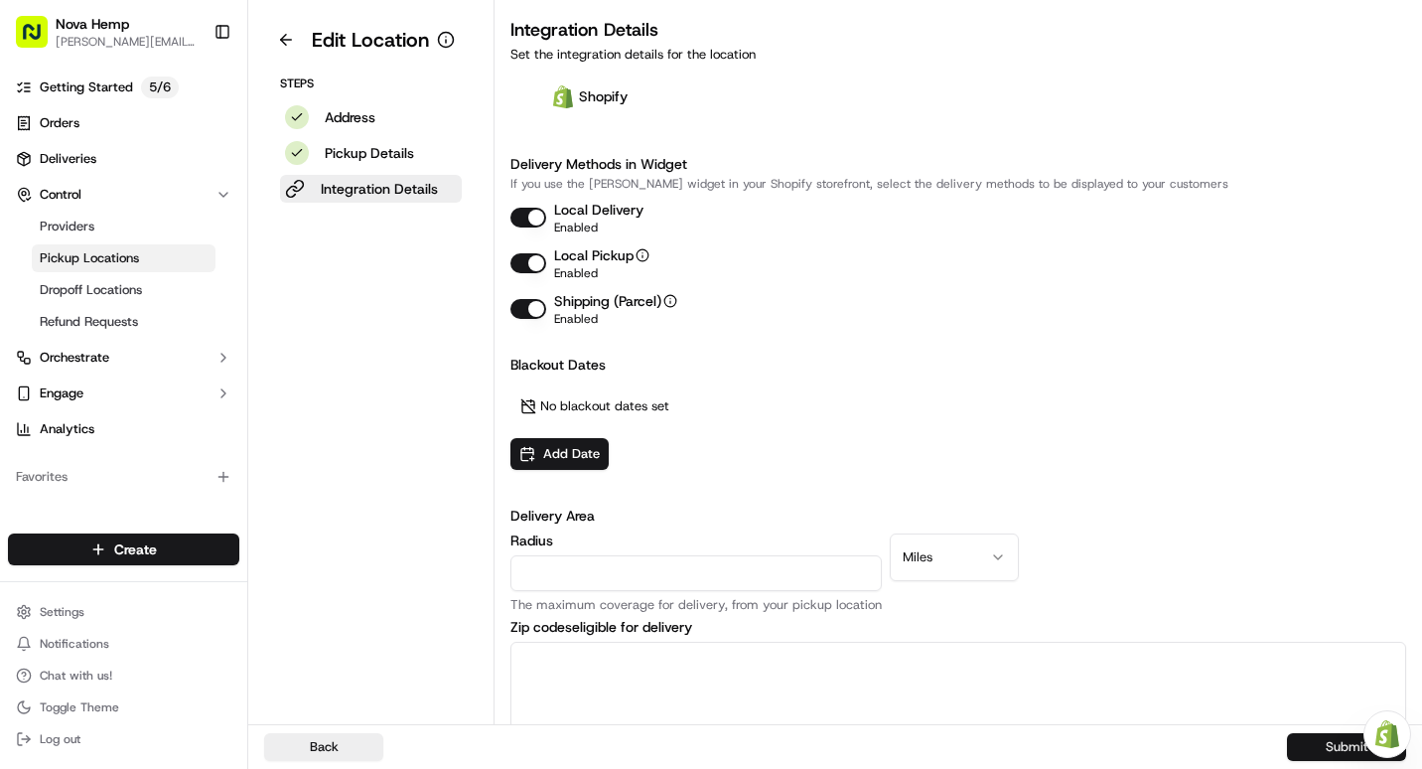 This screenshot has width=1422, height=769. Describe the element at coordinates (181, 217) in the screenshot. I see `div: We're available if you need us!` at that location.